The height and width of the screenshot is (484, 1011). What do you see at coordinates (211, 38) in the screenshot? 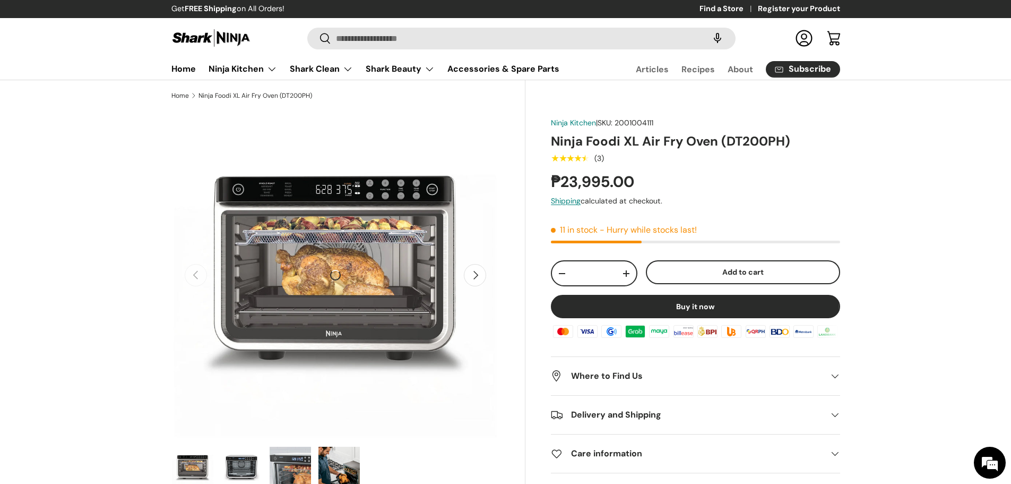
I see `img: Shark Ninja Philippines` at bounding box center [211, 38].